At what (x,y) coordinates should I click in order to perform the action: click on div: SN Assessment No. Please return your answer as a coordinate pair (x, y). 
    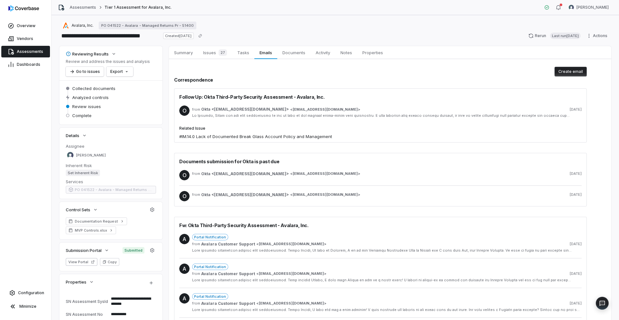
    Looking at the image, I should click on (87, 314).